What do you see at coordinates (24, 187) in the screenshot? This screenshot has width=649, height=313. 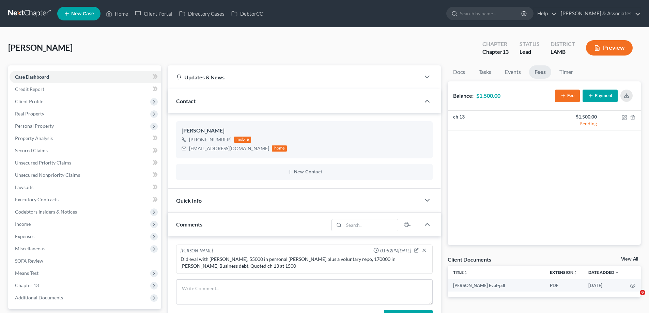 I see `span: Lawsuits` at bounding box center [24, 187].